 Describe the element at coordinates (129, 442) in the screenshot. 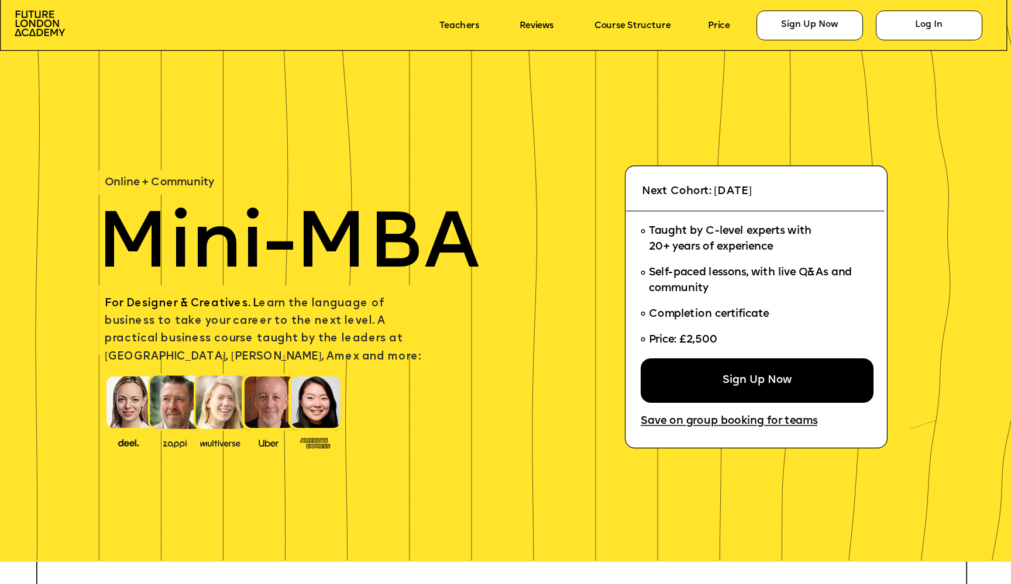

I see `img: image-388f4489-9820-4c53-9b08-f7df0b8d4ae2.png` at that location.